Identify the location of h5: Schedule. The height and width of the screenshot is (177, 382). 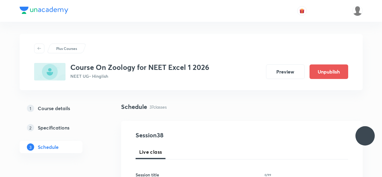
(48, 147).